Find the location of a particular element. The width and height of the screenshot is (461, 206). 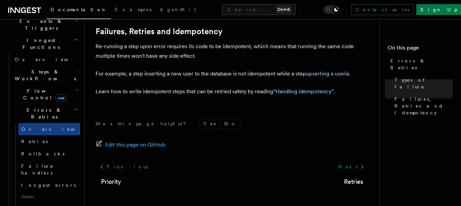

a: Previous is located at coordinates (123, 166).